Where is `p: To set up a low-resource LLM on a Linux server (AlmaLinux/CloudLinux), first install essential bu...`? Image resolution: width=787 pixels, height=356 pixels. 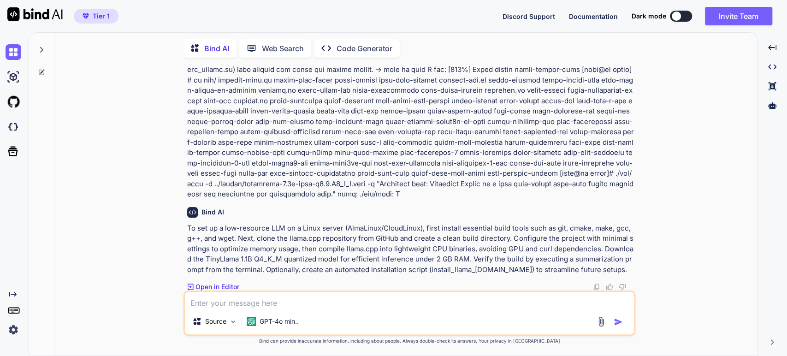
p: To set up a low-resource LLM on a Linux server (AlmaLinux/CloudLinux), first install essential bu... is located at coordinates (410, 249).